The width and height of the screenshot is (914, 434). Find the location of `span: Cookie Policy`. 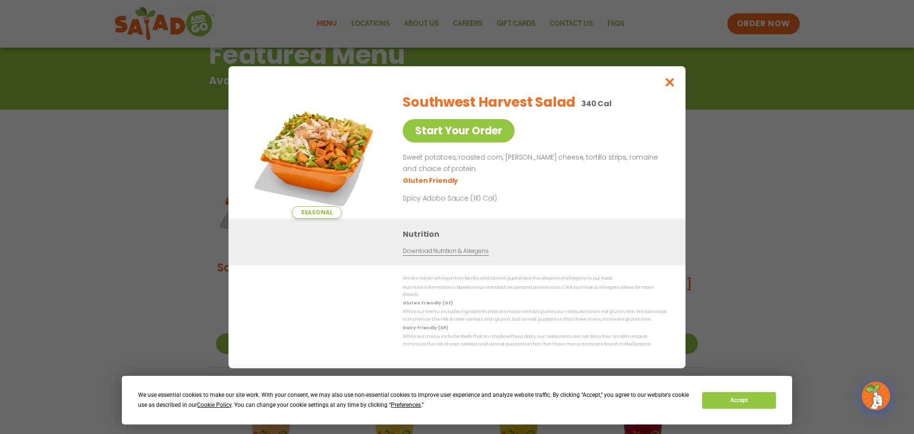

span: Cookie Policy is located at coordinates (214, 405).